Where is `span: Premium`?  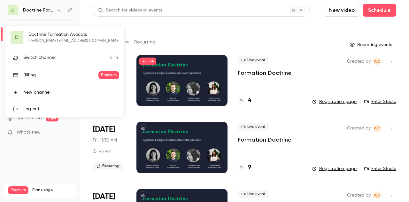 span: Premium is located at coordinates (109, 75).